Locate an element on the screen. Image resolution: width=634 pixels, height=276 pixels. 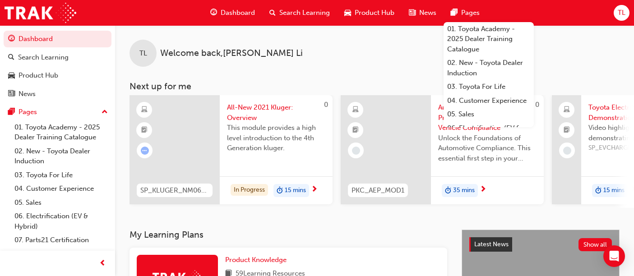
button: Show all is located at coordinates (595, 245).